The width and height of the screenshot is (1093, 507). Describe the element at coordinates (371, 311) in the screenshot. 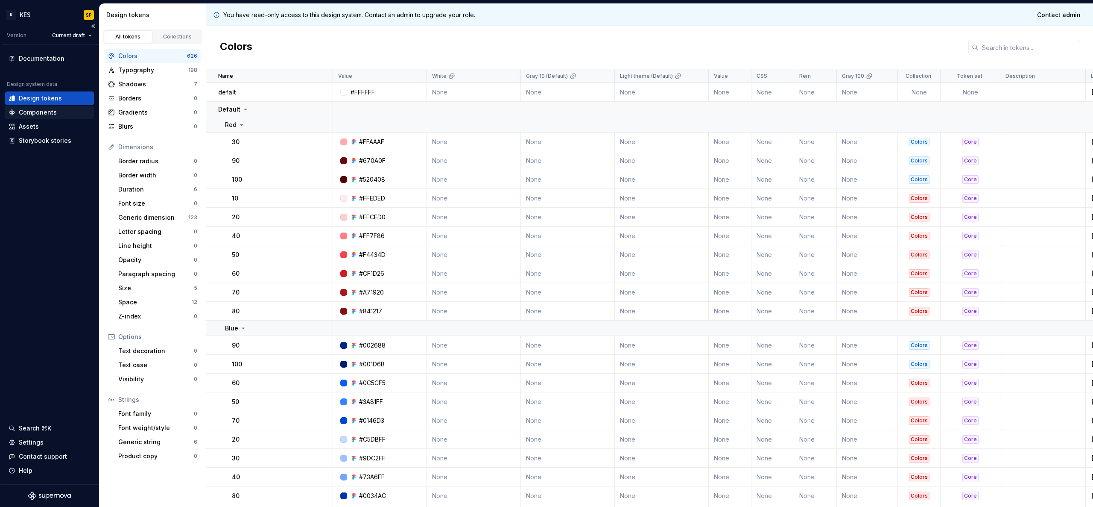

I see `div: #841217` at that location.